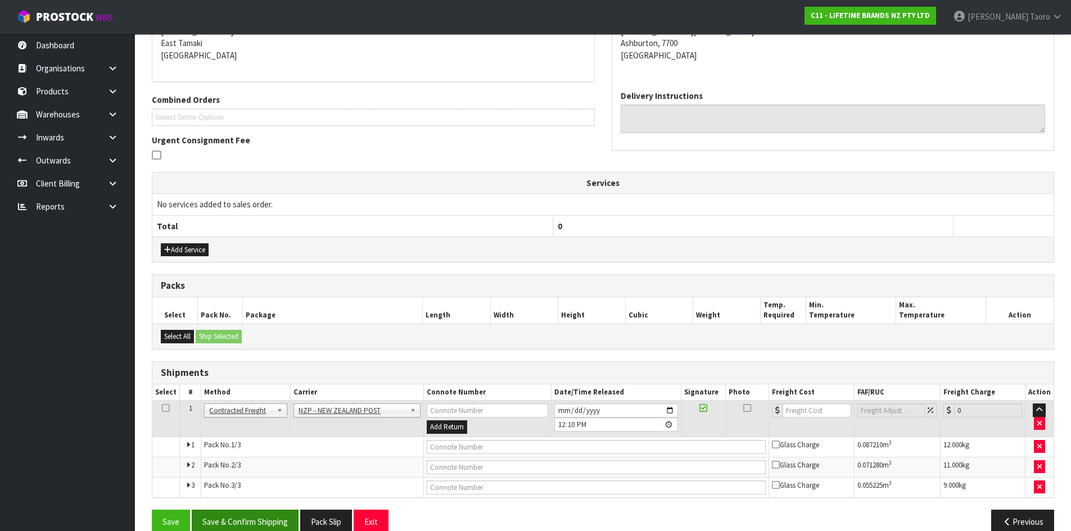 The width and height of the screenshot is (1071, 531). What do you see at coordinates (560, 226) in the screenshot?
I see `span: 0` at bounding box center [560, 226].